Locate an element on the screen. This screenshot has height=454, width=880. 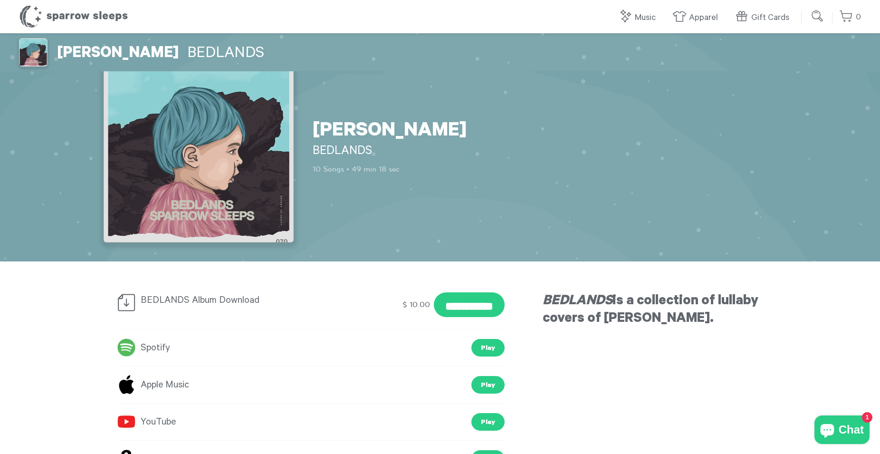
em: BEDLANDS is located at coordinates (577, 302).